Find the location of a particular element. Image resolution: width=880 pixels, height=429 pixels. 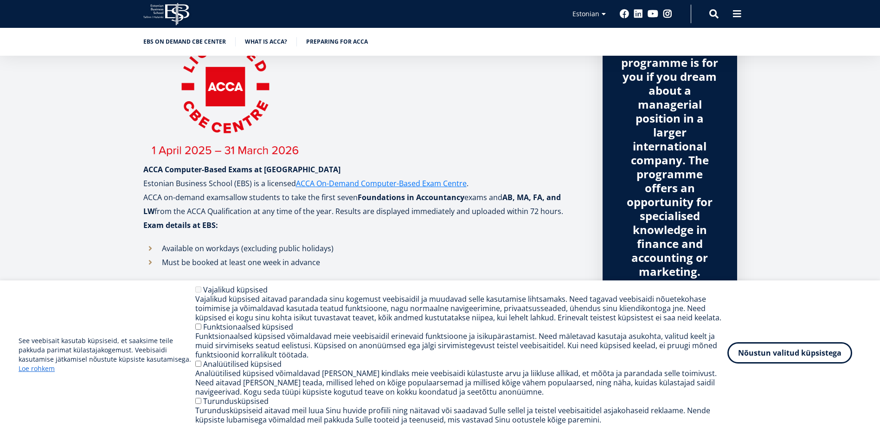

p: See veebisait kasutab küpsiseid, et saaksime teile pakkuda parimat külastajakogemust. Veebisaidi ... is located at coordinates (107, 354).